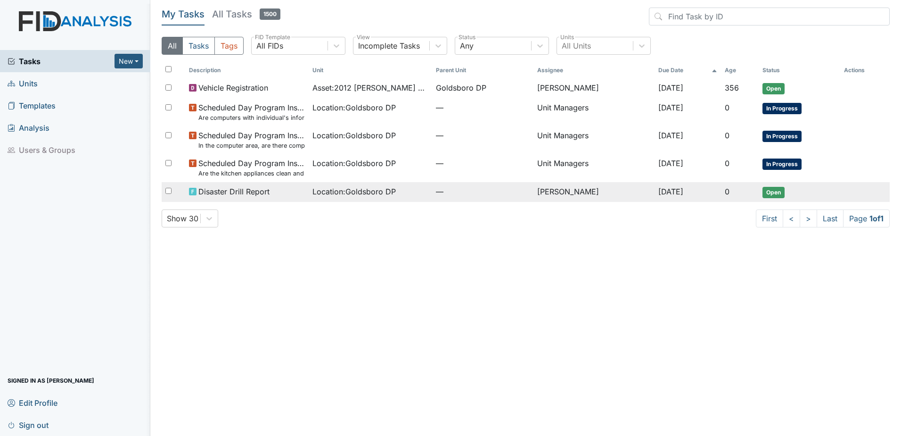 The image size is (901, 436). I want to click on small: Are the kitchen appliances clean and in good repair?, so click(252, 173).